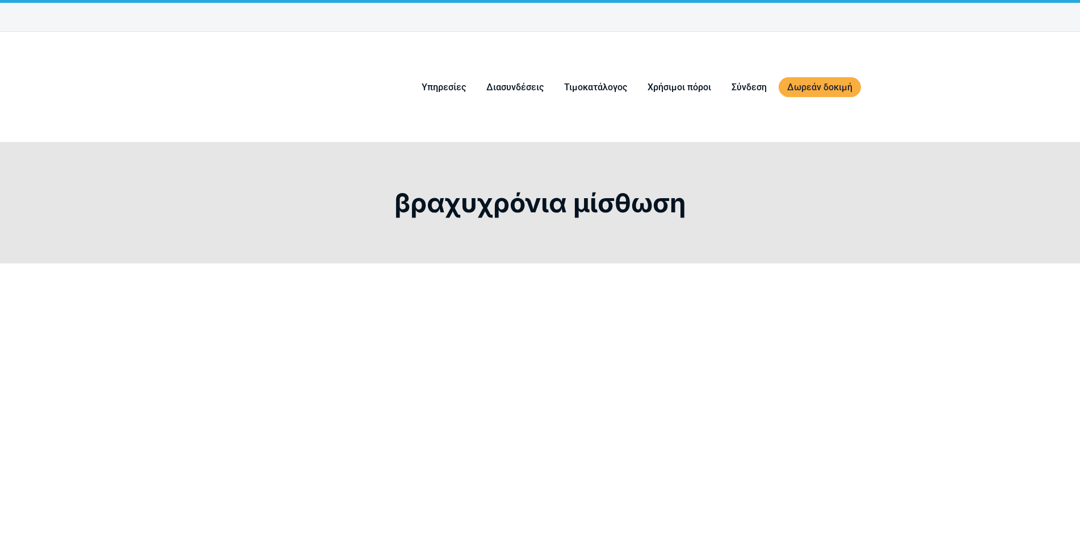  I want to click on h1: βραχυχρόνια μίσθωση, so click(540, 203).